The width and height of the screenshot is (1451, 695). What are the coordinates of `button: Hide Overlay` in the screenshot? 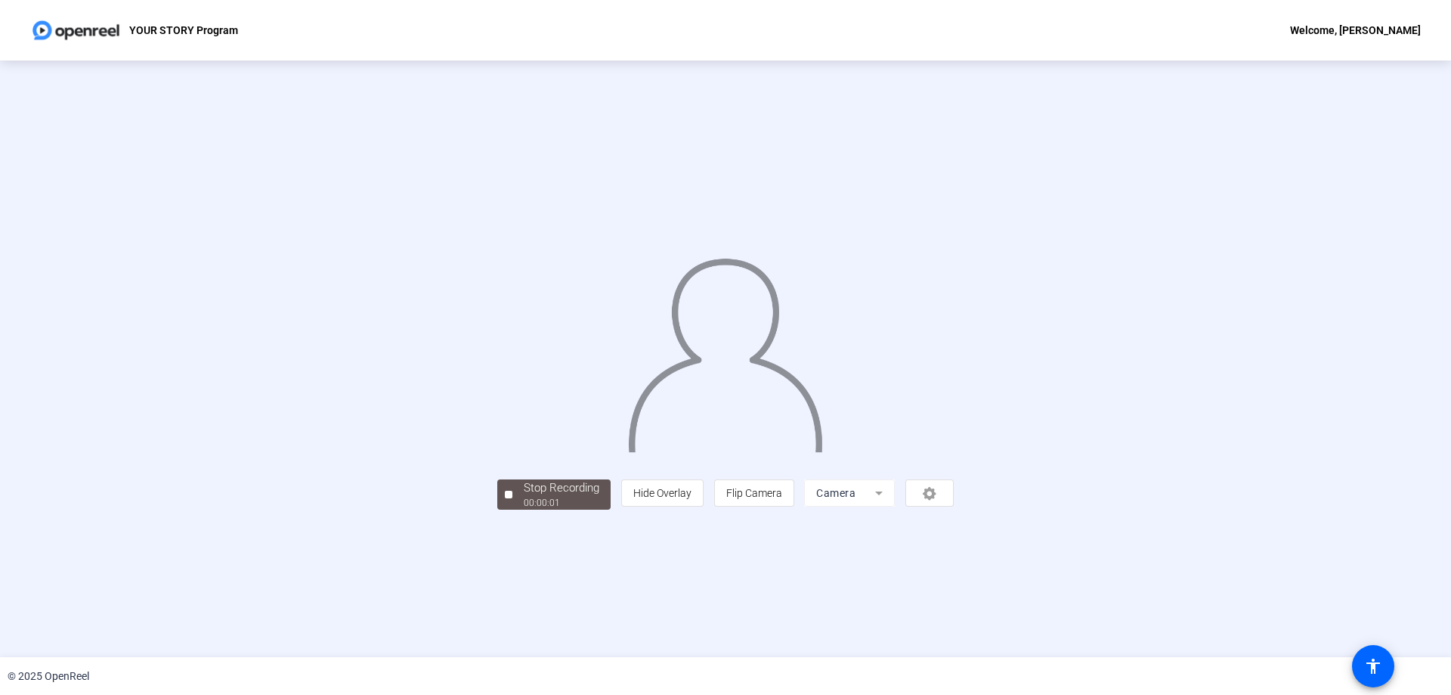 It's located at (662, 493).